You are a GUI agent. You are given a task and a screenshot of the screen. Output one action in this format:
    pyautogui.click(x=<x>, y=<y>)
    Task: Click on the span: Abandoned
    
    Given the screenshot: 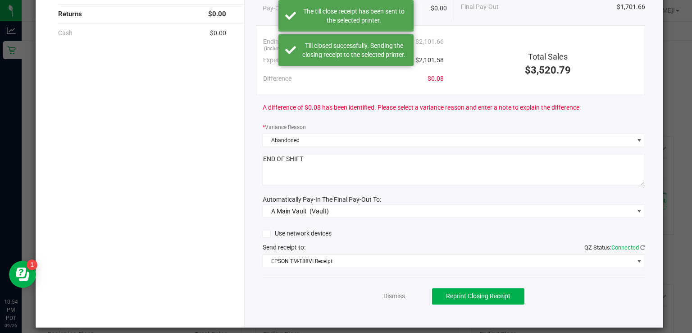 What is the action you would take?
    pyautogui.click(x=449, y=140)
    